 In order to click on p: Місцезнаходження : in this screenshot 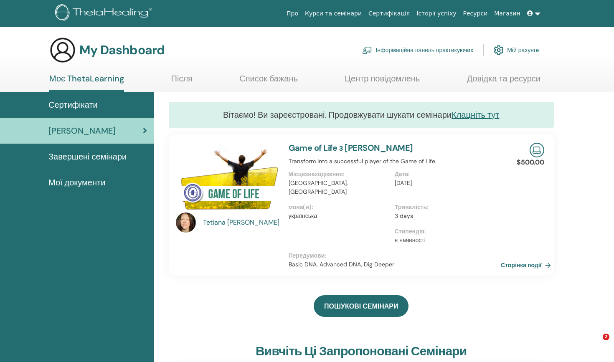, I will do `click(339, 174)`.